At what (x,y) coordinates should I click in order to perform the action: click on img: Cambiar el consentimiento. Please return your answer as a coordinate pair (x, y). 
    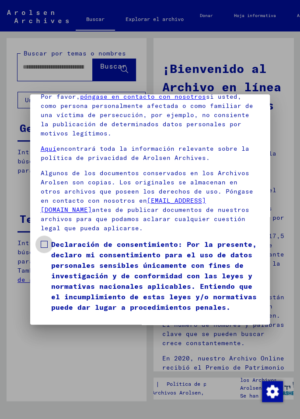
    Looking at the image, I should click on (272, 391).